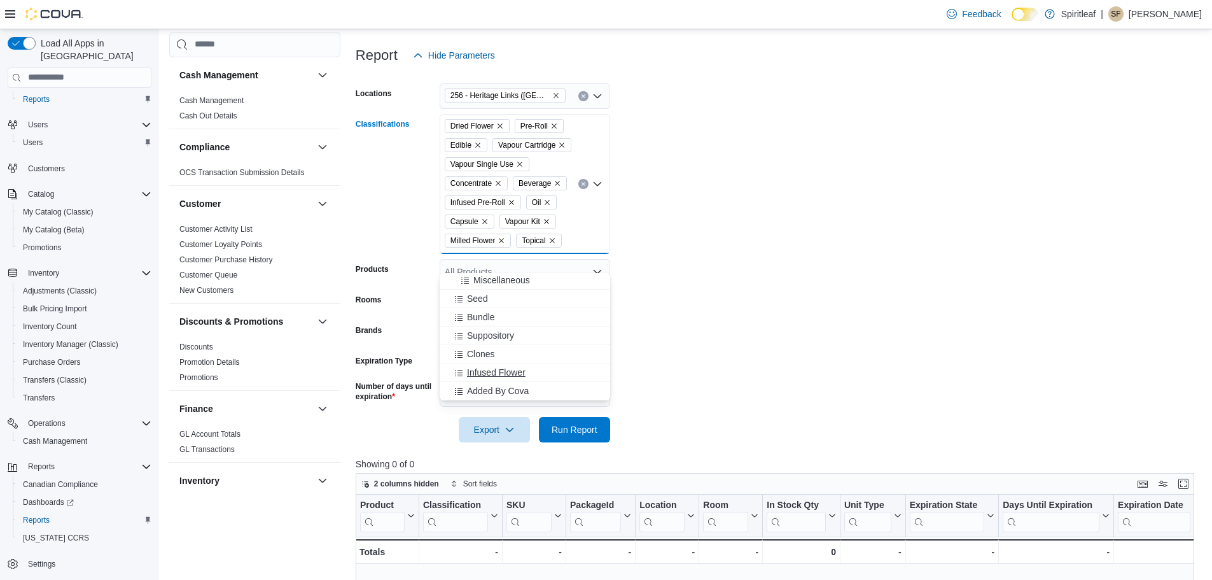  What do you see at coordinates (208, 116) in the screenshot?
I see `a: Cash Out Details` at bounding box center [208, 116].